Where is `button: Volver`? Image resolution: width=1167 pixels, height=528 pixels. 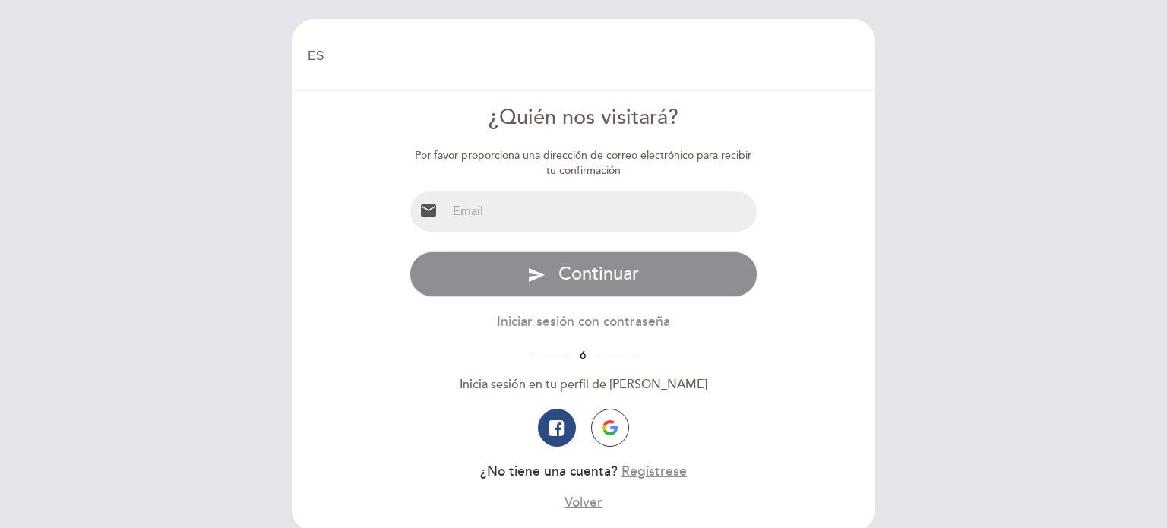
button: Volver is located at coordinates (584, 502).